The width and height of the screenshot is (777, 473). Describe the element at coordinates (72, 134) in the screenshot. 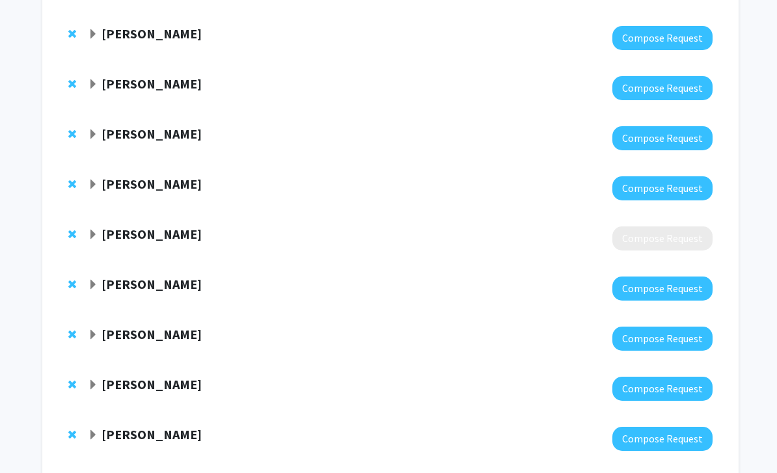

I see `span: Remove Christian Gocke from bookmarks` at that location.